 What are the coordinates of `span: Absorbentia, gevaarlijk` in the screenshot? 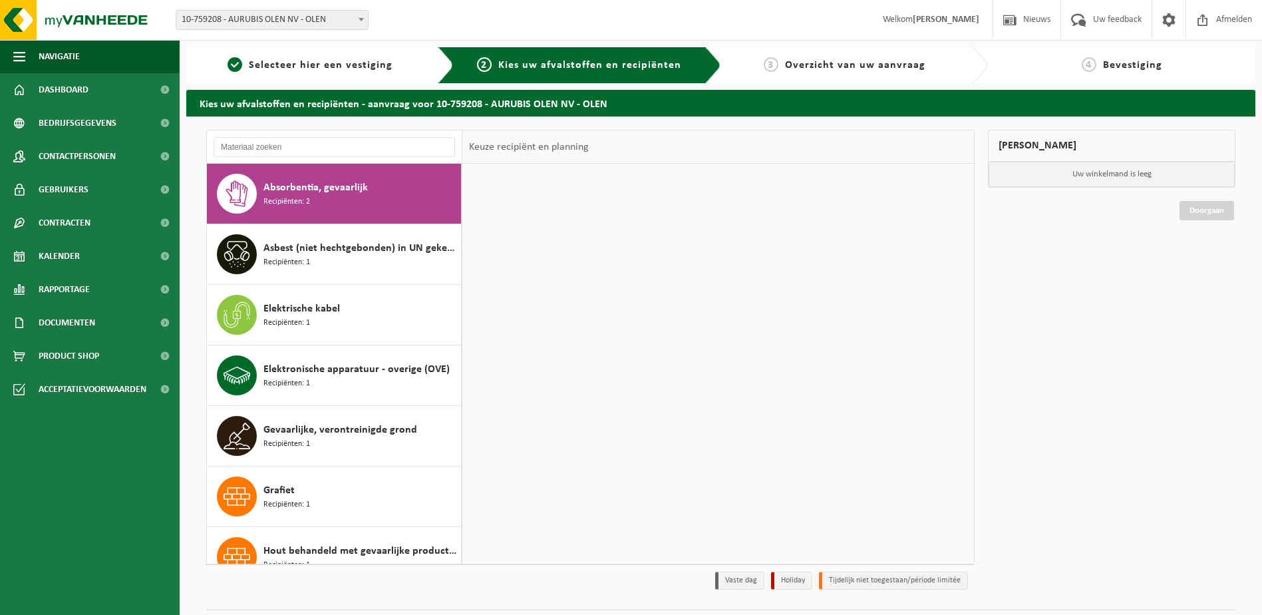 It's located at (315, 188).